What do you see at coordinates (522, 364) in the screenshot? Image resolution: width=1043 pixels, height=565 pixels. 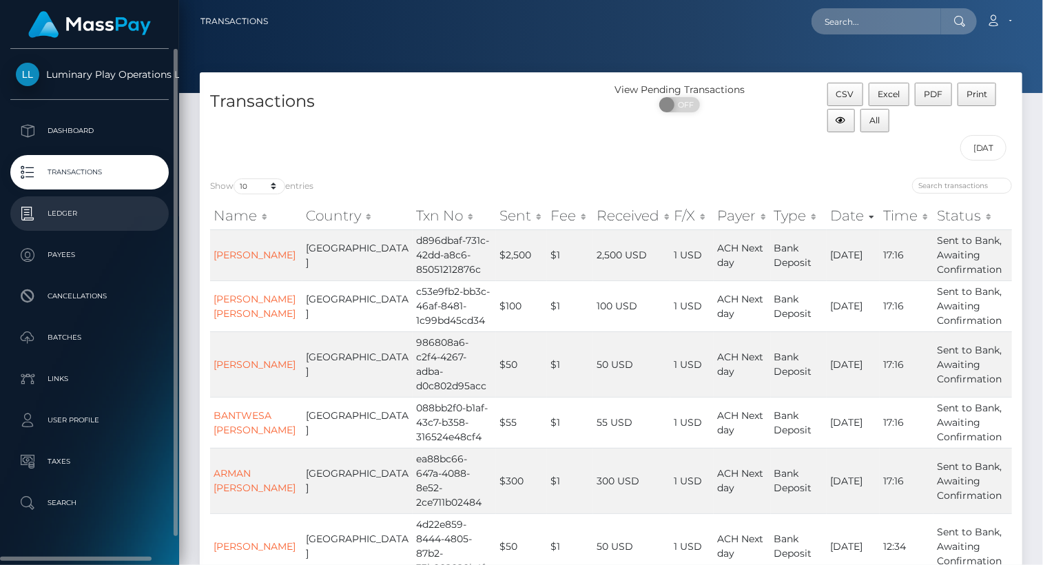 I see `td: $50` at bounding box center [522, 364].